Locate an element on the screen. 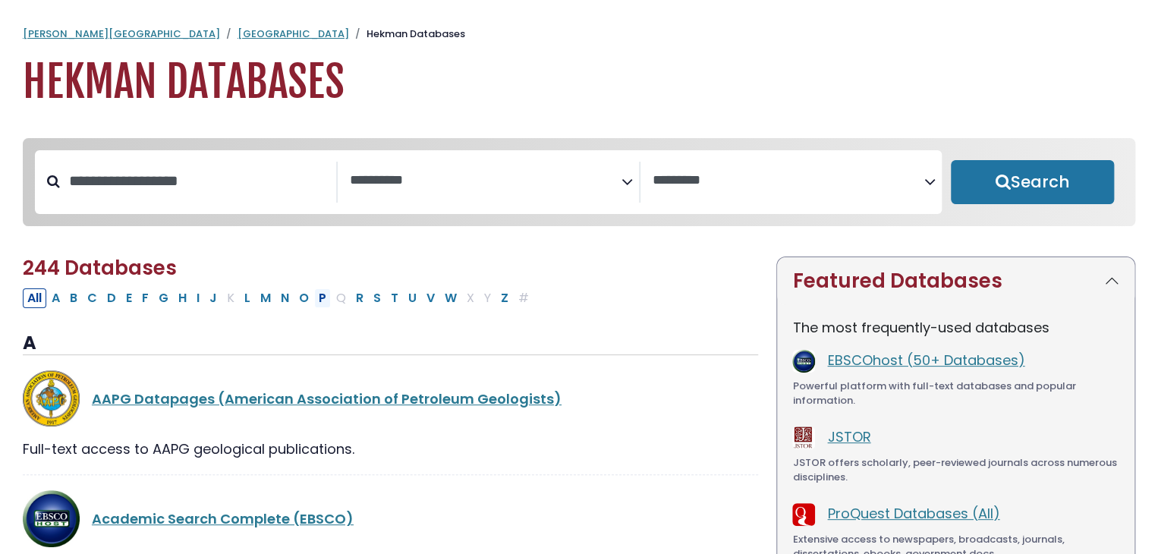 This screenshot has height=554, width=1158. button: Filter Results I is located at coordinates (198, 298).